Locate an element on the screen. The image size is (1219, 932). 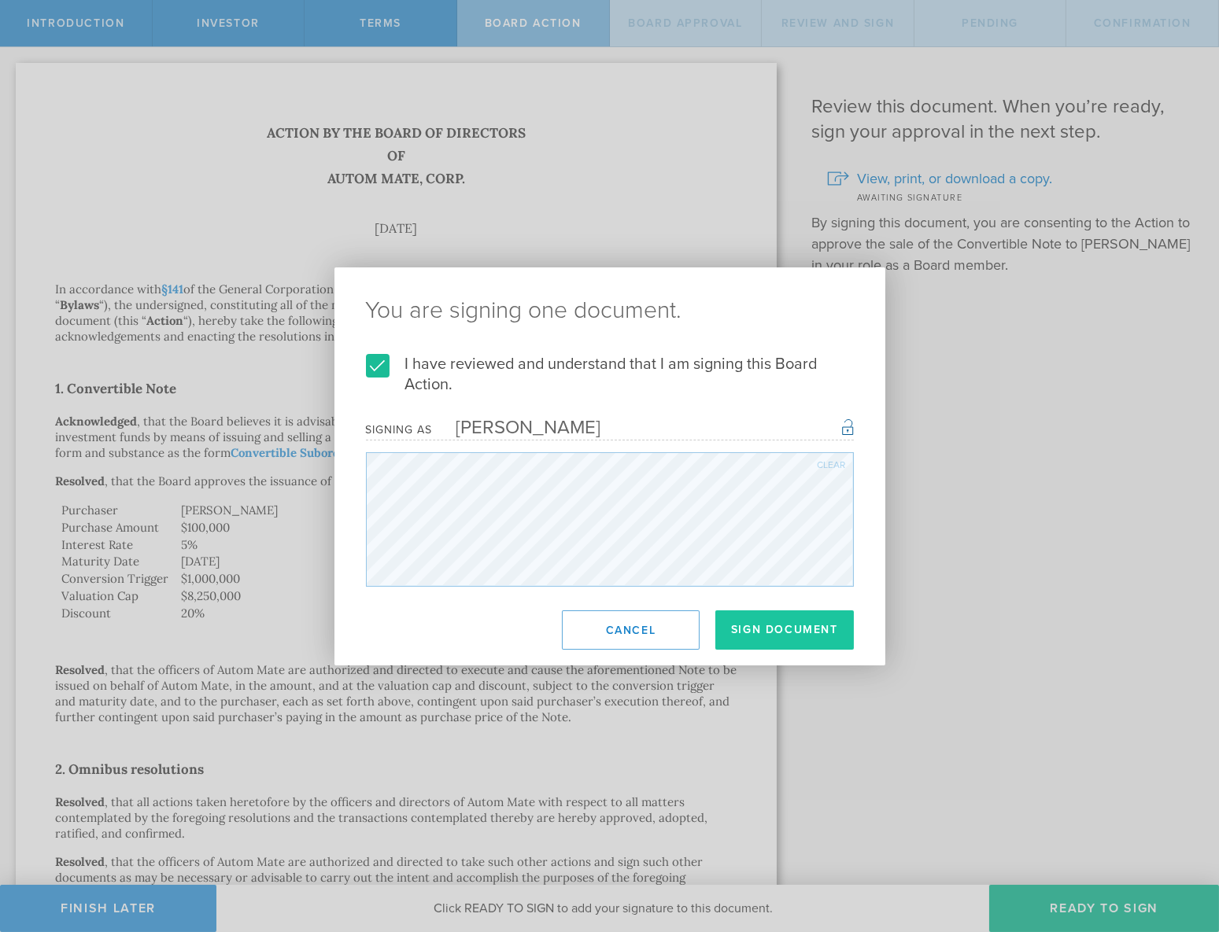
label: I have reviewed and understand that I am signing this Board Action. is located at coordinates (610, 375).